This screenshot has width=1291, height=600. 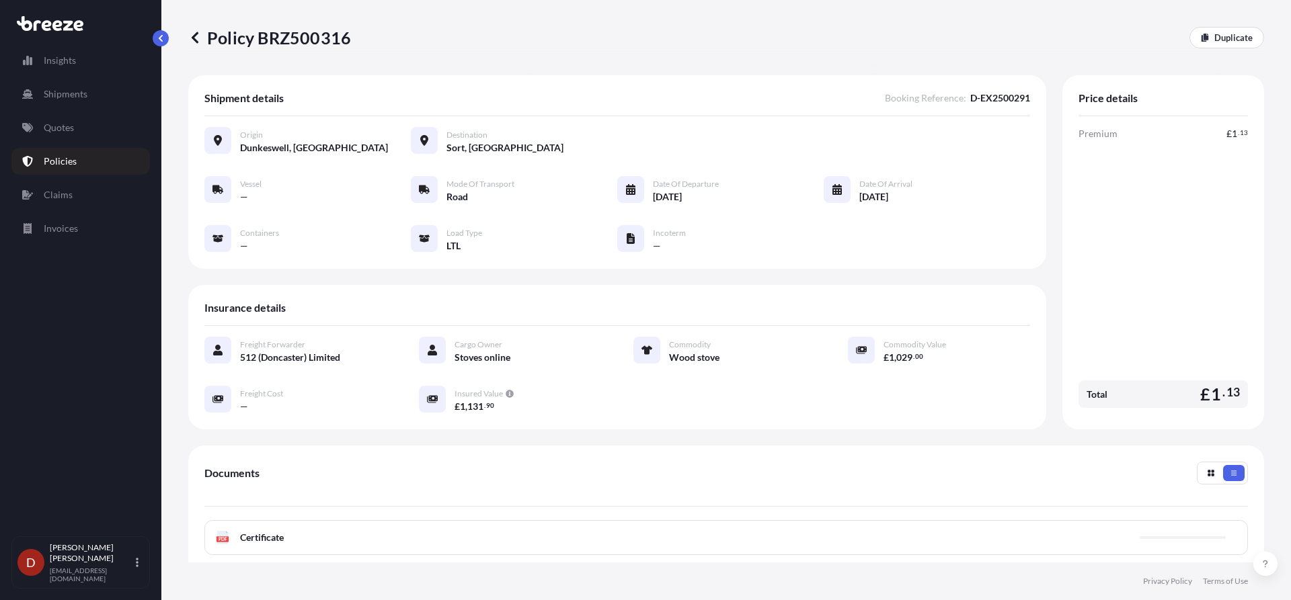 What do you see at coordinates (81, 94) in the screenshot?
I see `a: Shipments` at bounding box center [81, 94].